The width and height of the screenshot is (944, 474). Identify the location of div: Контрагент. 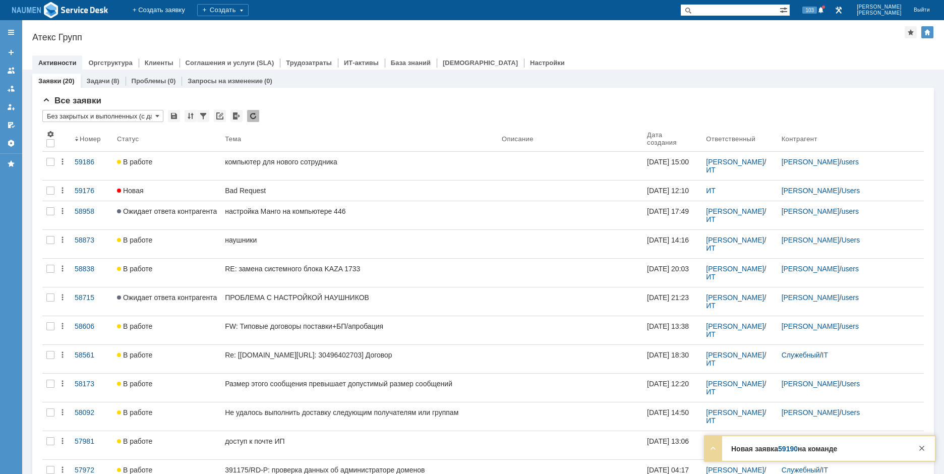
(799, 139).